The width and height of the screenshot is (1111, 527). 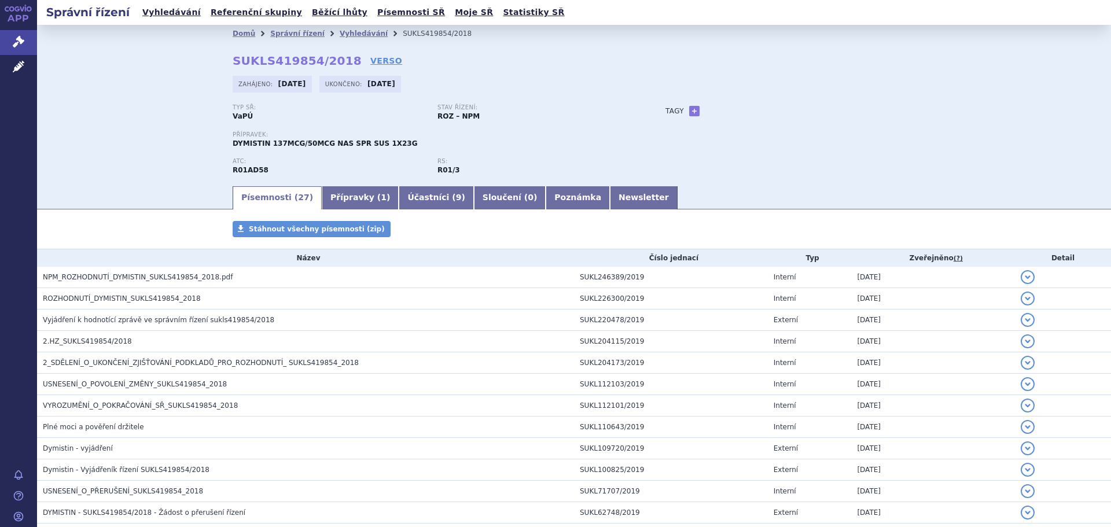 What do you see at coordinates (671, 449) in the screenshot?
I see `td: SUKL109720/2019` at bounding box center [671, 449].